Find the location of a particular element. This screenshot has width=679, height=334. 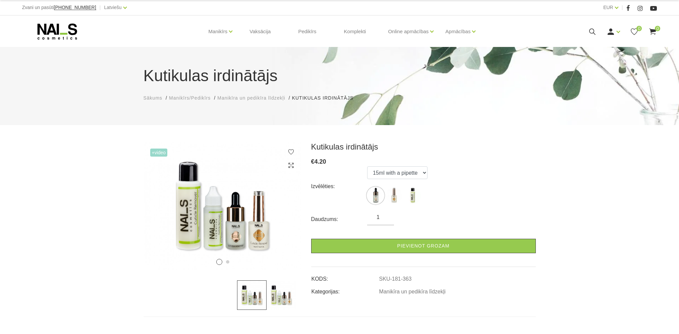

a: Apmācības is located at coordinates (458, 32).